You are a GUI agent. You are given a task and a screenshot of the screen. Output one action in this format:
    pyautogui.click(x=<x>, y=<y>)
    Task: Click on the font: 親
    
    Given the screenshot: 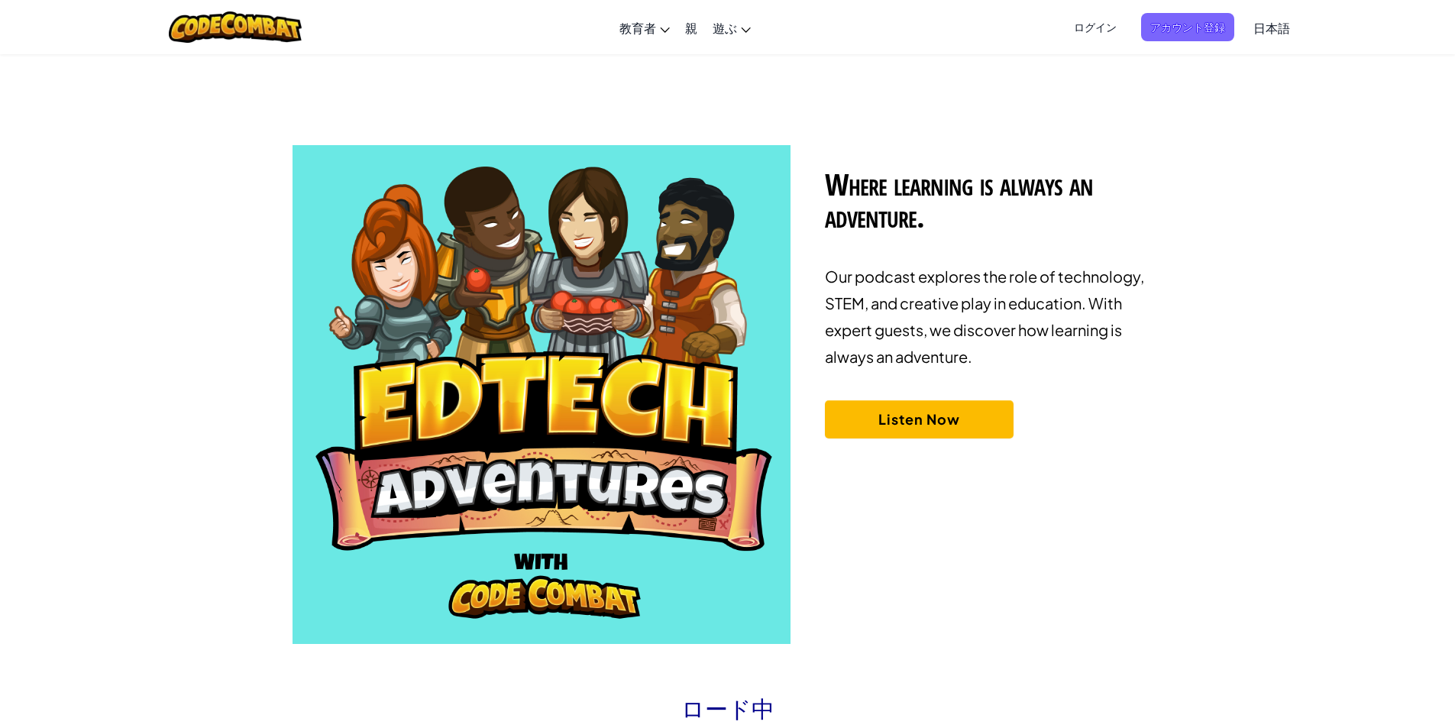 What is the action you would take?
    pyautogui.click(x=691, y=27)
    